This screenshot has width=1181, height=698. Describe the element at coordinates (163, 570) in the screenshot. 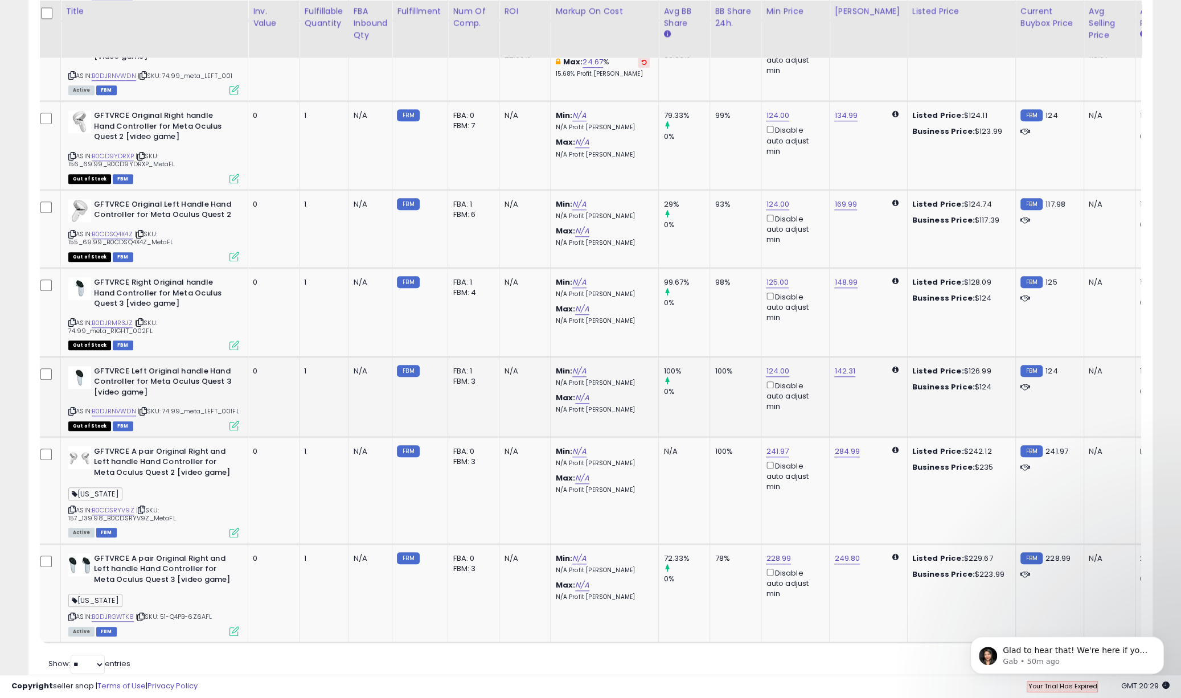

I see `b: GFTVRCE A pair Original Right and Left handle Hand Controller for Meta Oculus Quest 3 [video game]` at that location.